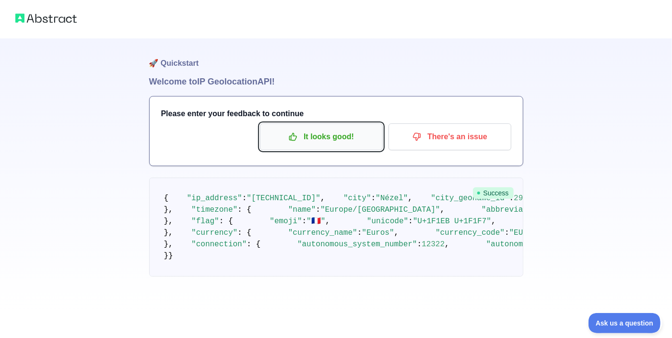  I want to click on span: "U+1F1EB U+1F1F7", so click(452, 221).